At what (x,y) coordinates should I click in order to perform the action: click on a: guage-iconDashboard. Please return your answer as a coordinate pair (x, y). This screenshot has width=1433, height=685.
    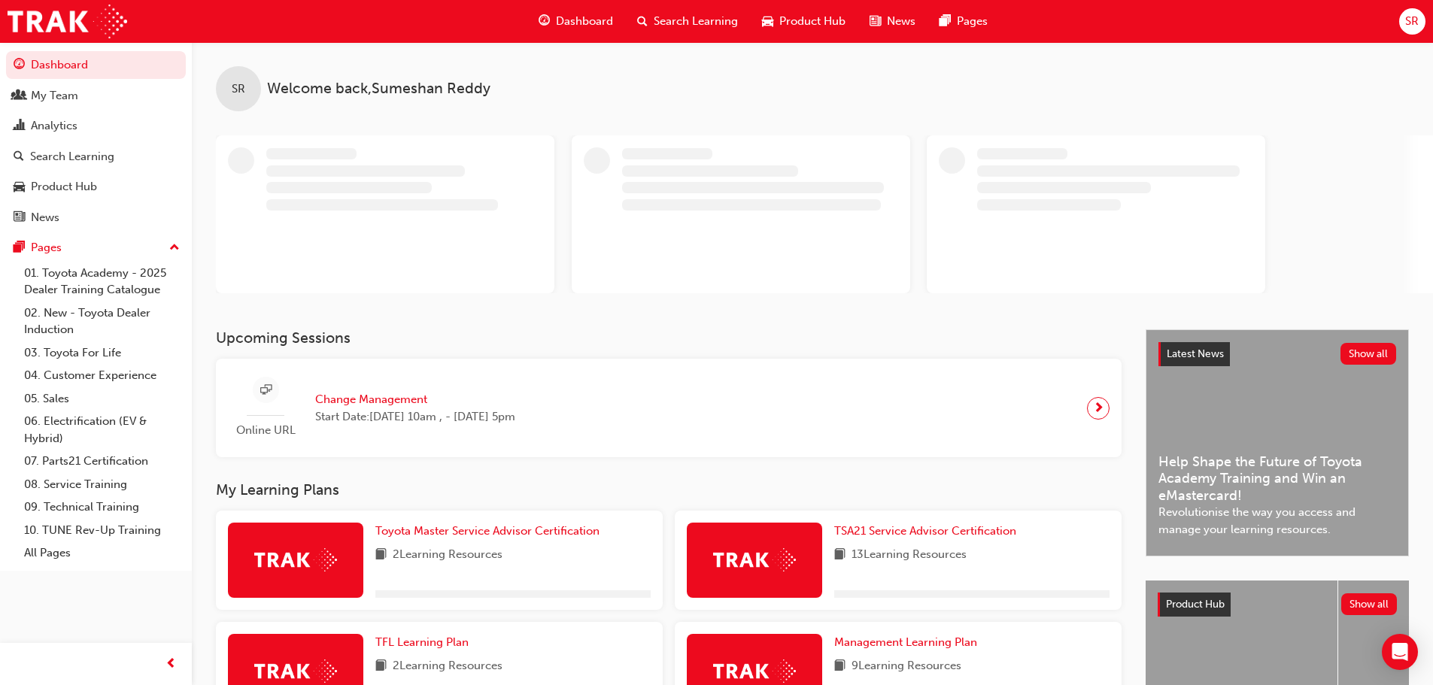
    Looking at the image, I should click on (575, 21).